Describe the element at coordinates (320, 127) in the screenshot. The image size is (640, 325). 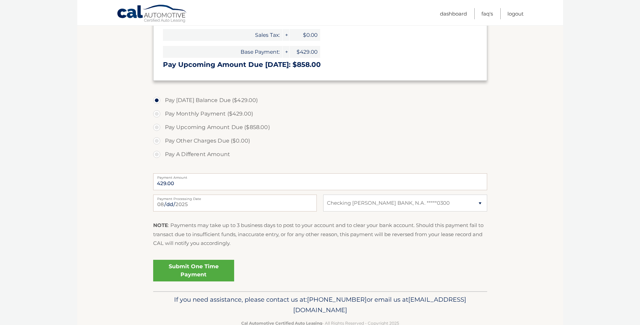
I see `label: Pay Upcoming Amount Due ($858.00)` at that location.